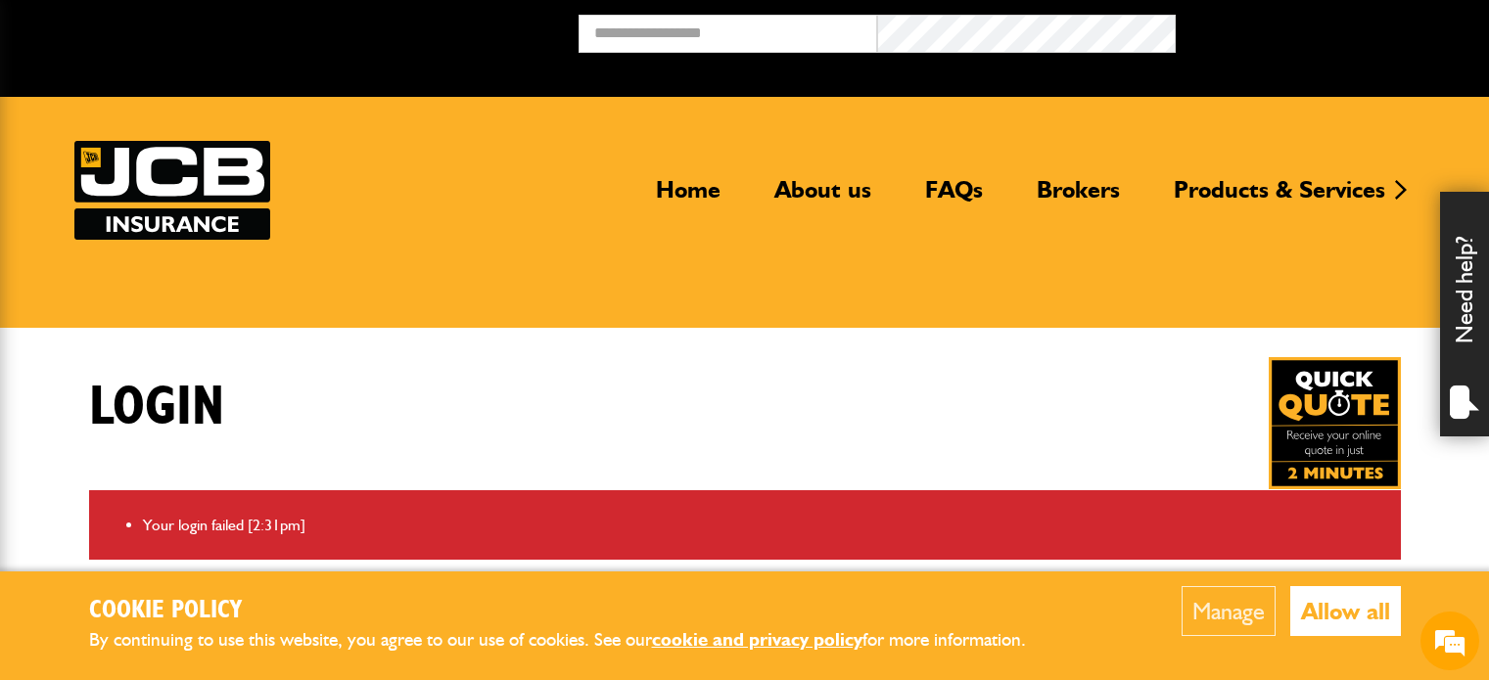 The width and height of the screenshot is (1489, 680). What do you see at coordinates (757, 639) in the screenshot?
I see `a: cookie and privacy policy` at bounding box center [757, 639].